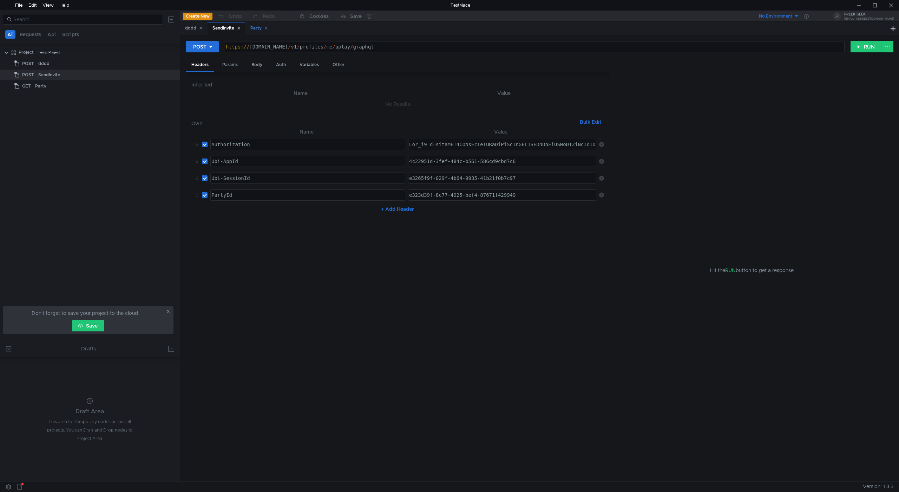 The width and height of the screenshot is (899, 492). What do you see at coordinates (26, 86) in the screenshot?
I see `span: GET` at bounding box center [26, 86].